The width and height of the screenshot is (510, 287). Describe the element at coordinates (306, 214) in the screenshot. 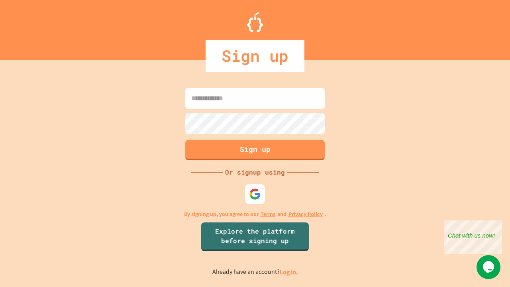

I see `a: Privacy Policy` at that location.